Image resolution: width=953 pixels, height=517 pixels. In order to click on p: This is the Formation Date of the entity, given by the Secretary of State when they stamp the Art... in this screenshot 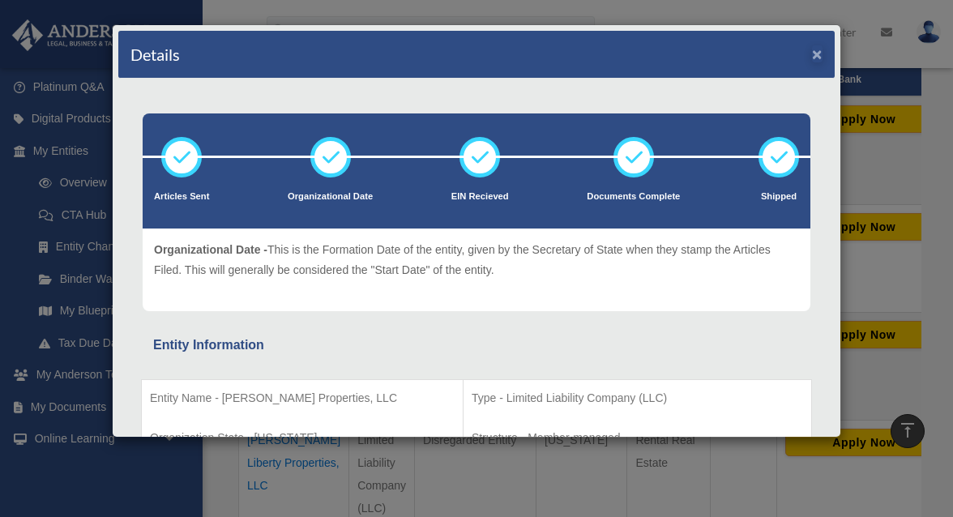, I will do `click(476, 259)`.